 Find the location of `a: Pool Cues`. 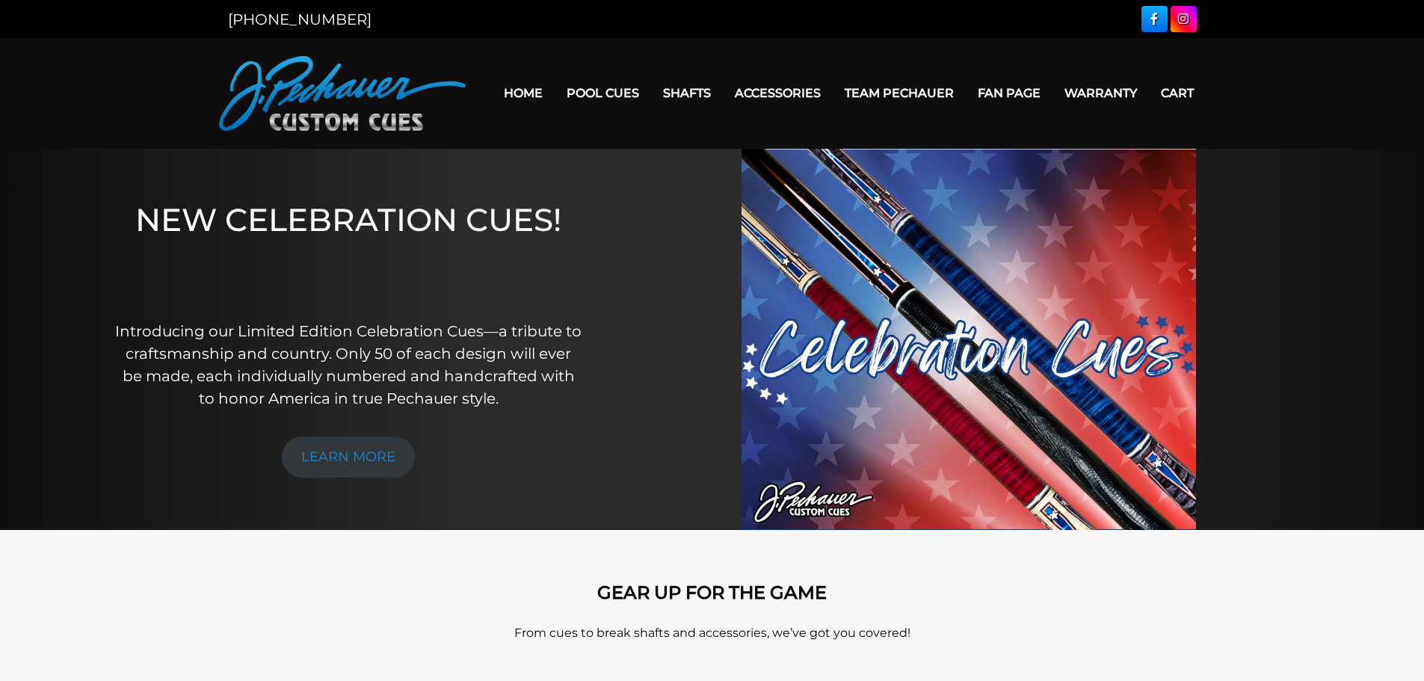

a: Pool Cues is located at coordinates (603, 93).